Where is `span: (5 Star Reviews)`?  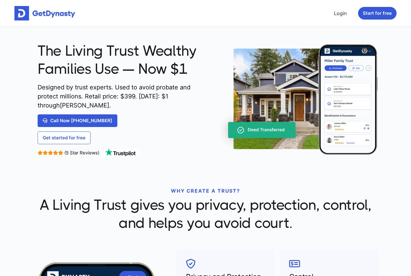
span: (5 Star Reviews) is located at coordinates (82, 153).